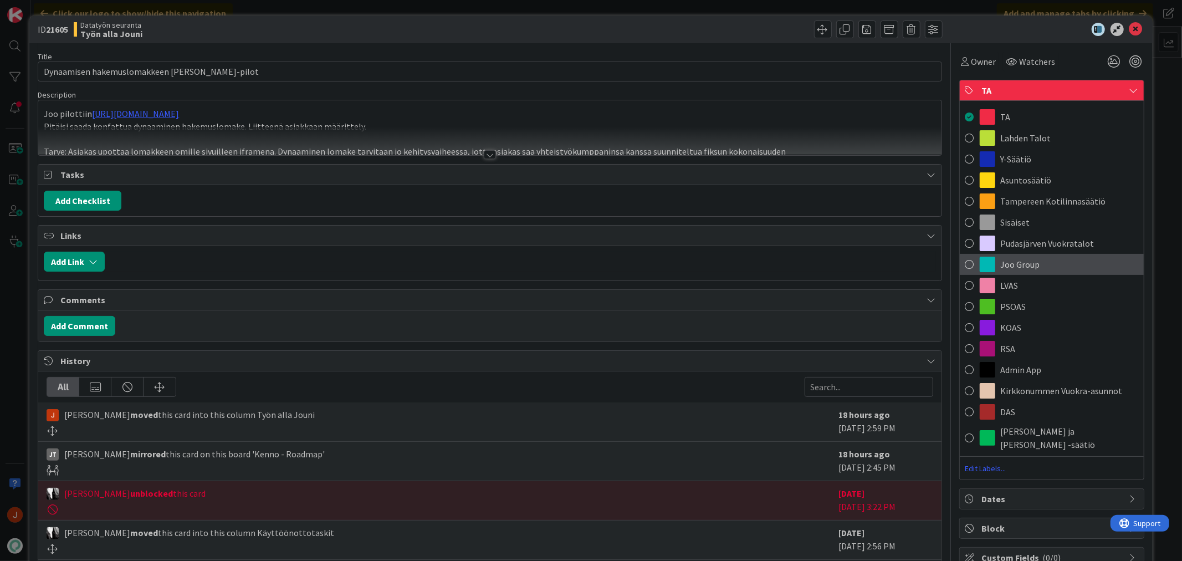  Describe the element at coordinates (1052, 468) in the screenshot. I see `span: Edit Labels...` at that location.